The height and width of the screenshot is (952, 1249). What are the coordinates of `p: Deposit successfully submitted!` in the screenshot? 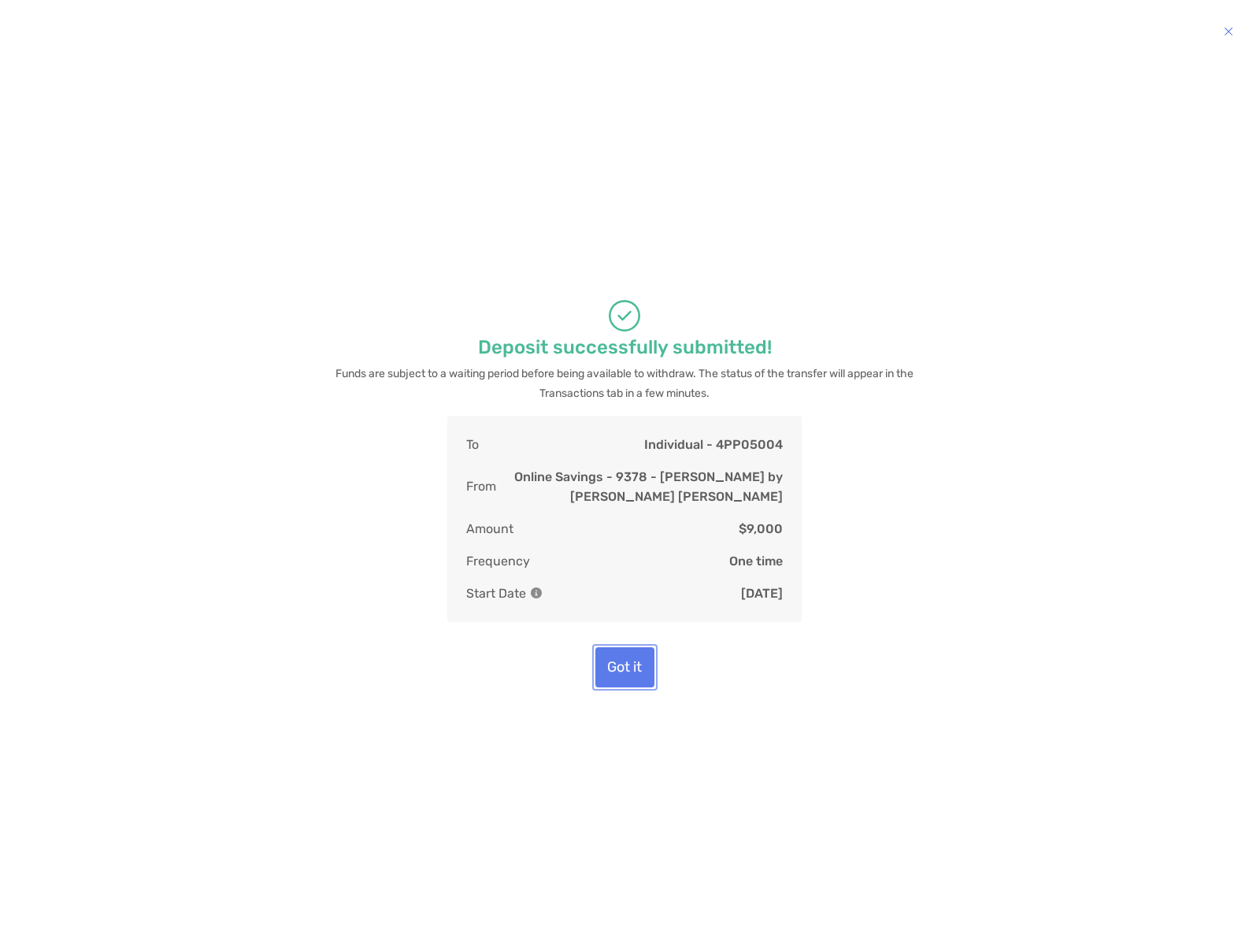 It's located at (624, 347).